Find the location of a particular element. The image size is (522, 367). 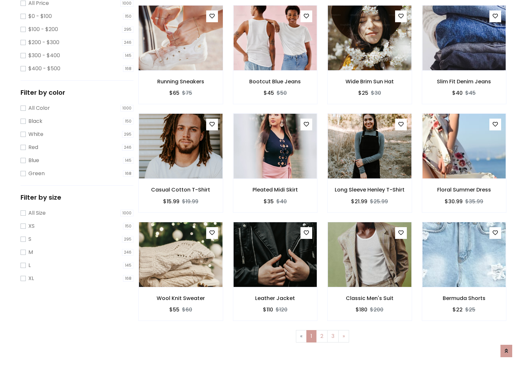

h6: Floral Summer Dress is located at coordinates (464, 189).